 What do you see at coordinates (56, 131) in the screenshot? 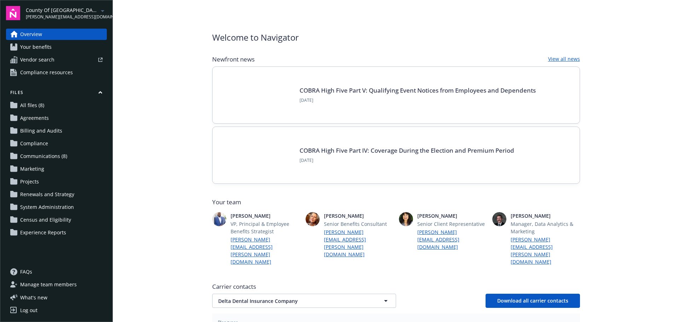
I see `a: Billing and Audits` at bounding box center [56, 131].